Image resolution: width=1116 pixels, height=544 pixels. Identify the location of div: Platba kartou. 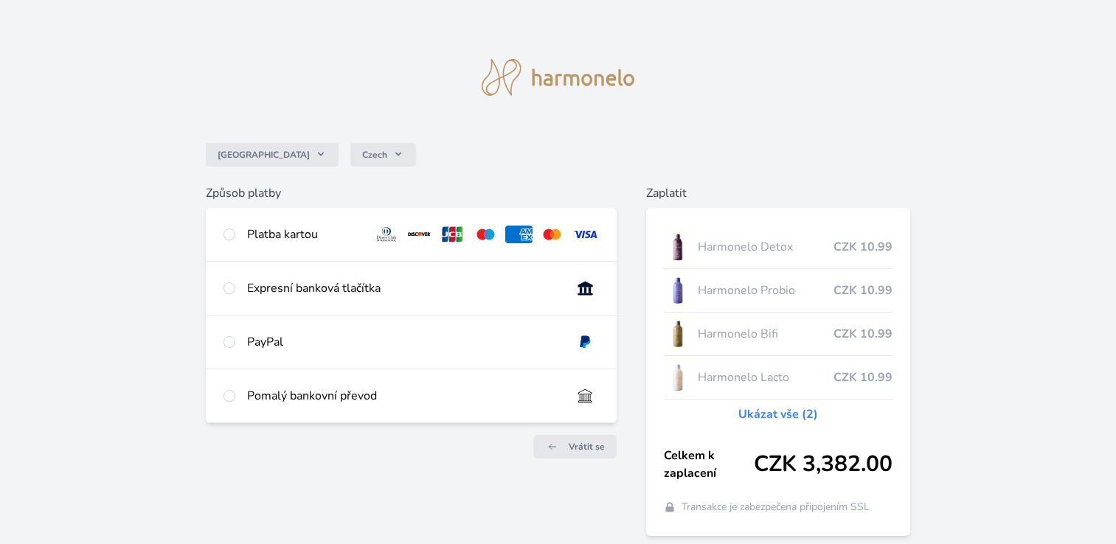
(304, 235).